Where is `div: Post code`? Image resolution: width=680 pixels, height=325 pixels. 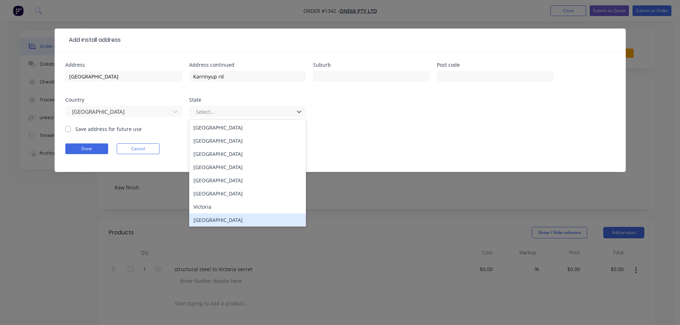
div: Post code is located at coordinates (495, 65).